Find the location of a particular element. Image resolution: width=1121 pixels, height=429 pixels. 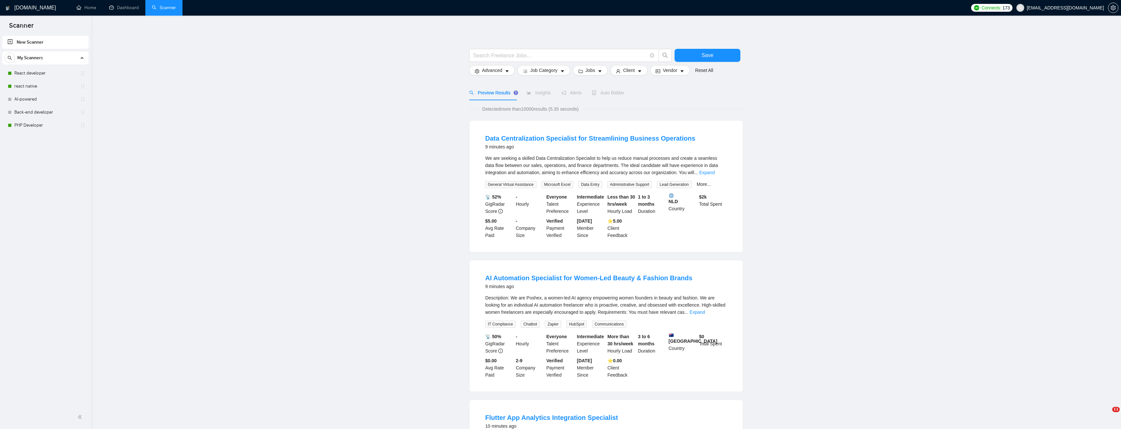

b: ⭐️ 0.00 is located at coordinates (614, 361).